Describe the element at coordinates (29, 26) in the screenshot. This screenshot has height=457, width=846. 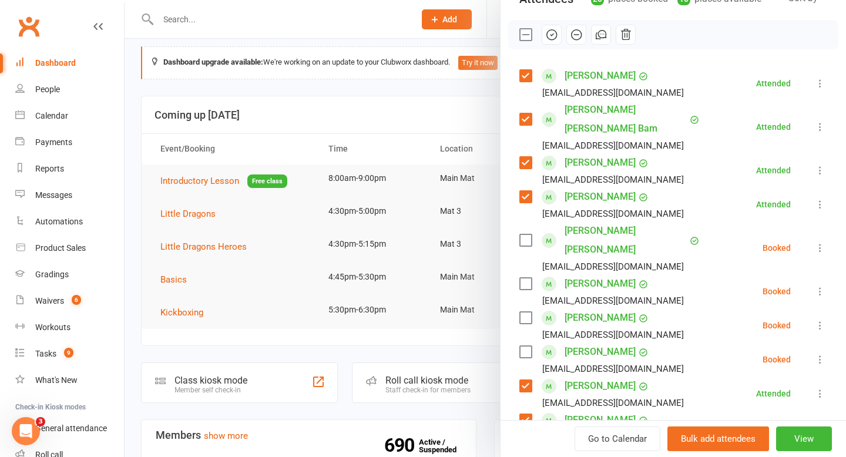
I see `a: Clubworx` at that location.